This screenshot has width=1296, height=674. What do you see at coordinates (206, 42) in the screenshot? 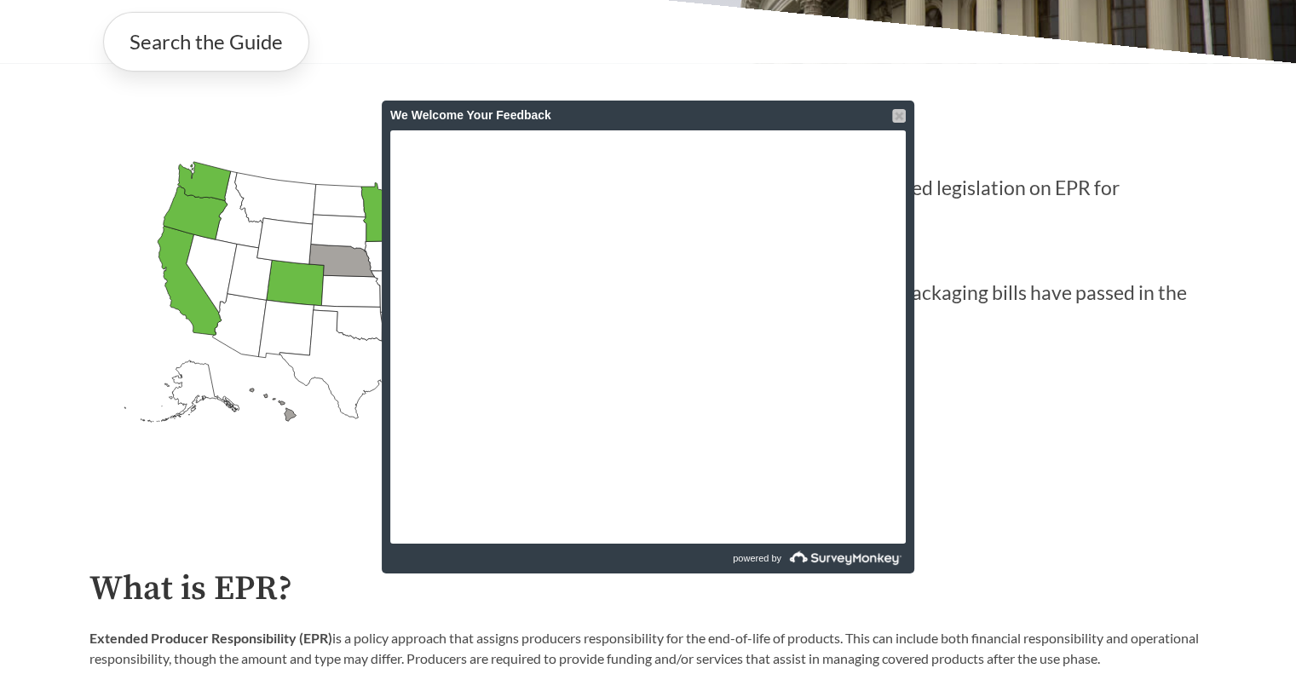
I see `a: Search the Guide` at bounding box center [206, 42].